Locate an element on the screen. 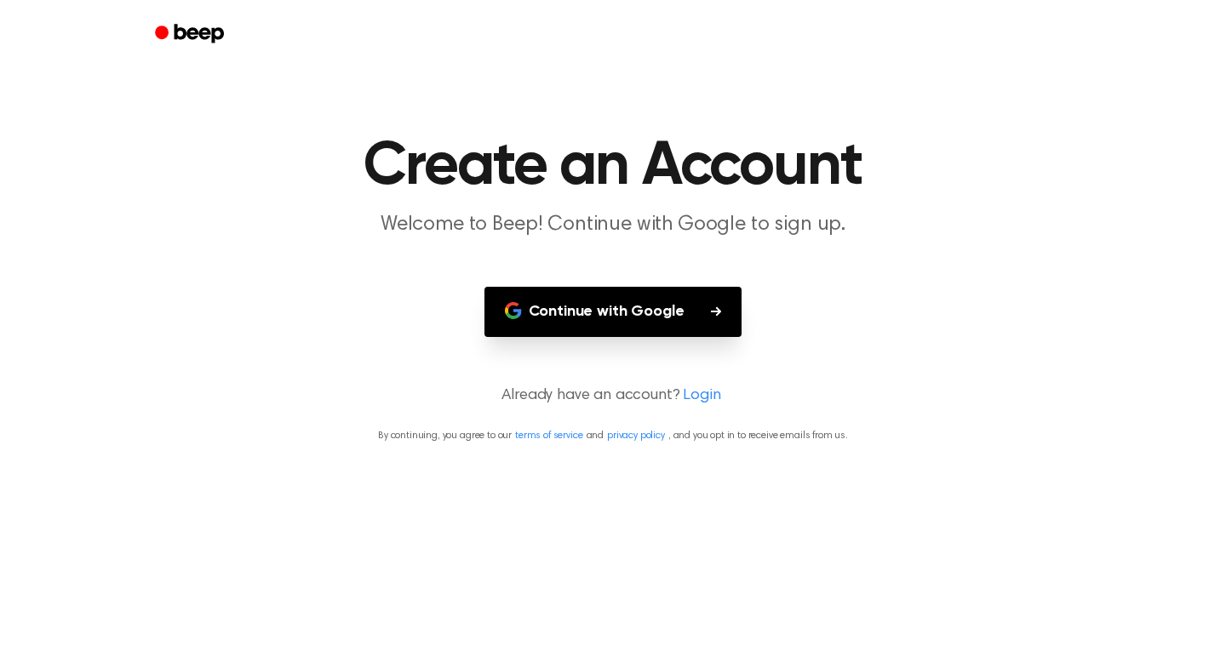 This screenshot has height=662, width=1226. h1: Create an Account is located at coordinates (613, 167).